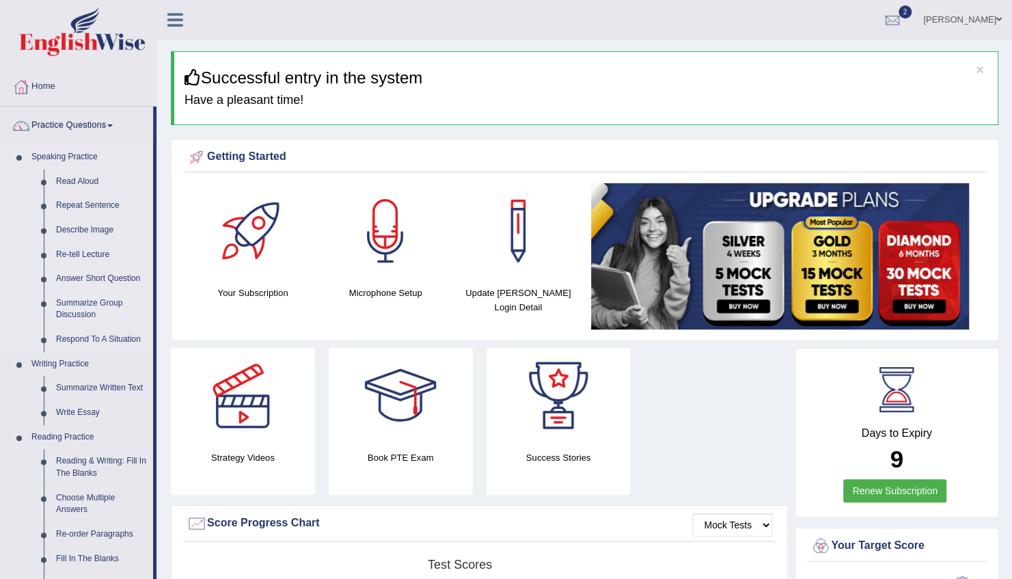 The height and width of the screenshot is (579, 1012). Describe the element at coordinates (77, 124) in the screenshot. I see `a: Practice Questions` at that location.